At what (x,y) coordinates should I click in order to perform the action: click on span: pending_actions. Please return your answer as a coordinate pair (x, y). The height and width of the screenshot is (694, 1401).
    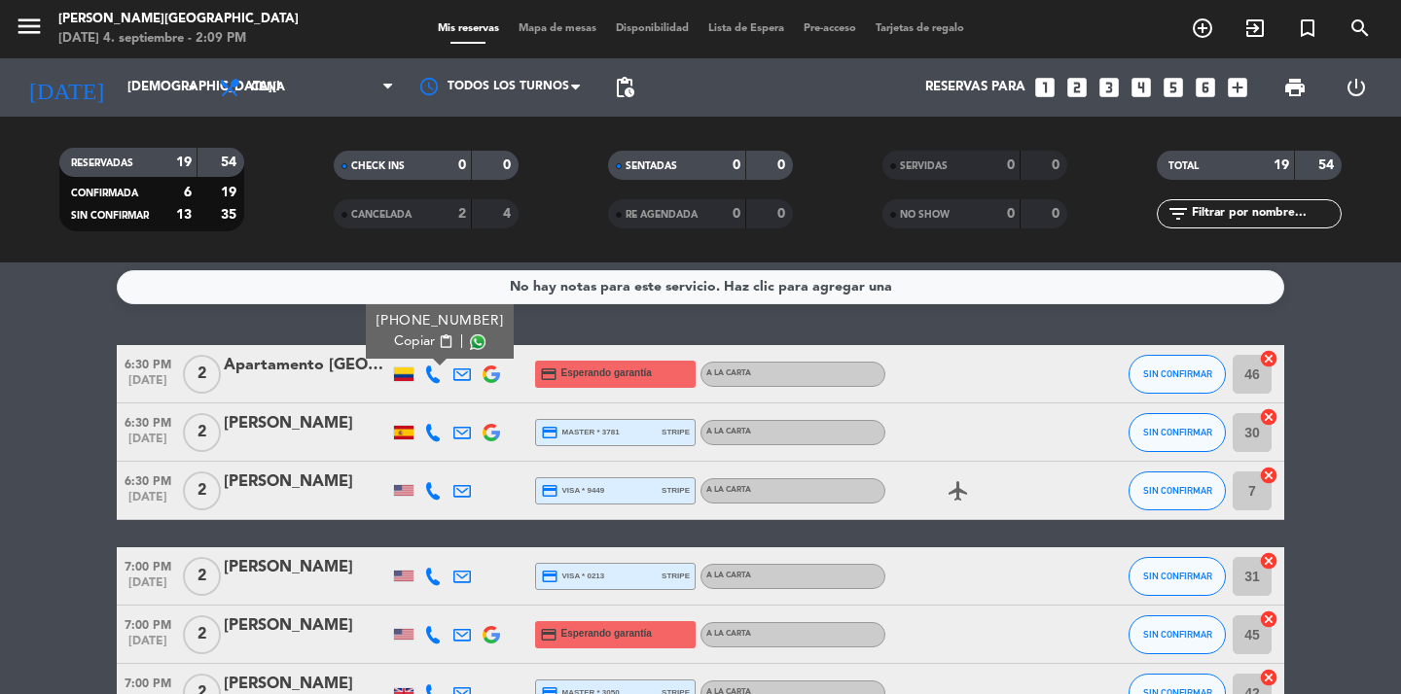
    Looking at the image, I should click on (624, 88).